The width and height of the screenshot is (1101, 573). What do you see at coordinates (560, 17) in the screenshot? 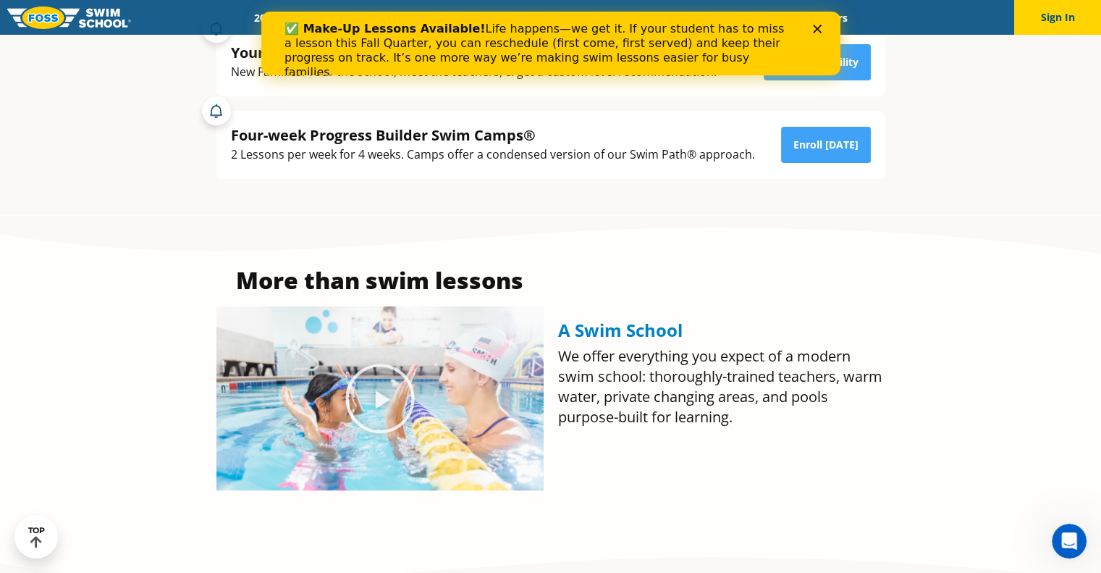
I see `a: About FOSS` at bounding box center [560, 17].